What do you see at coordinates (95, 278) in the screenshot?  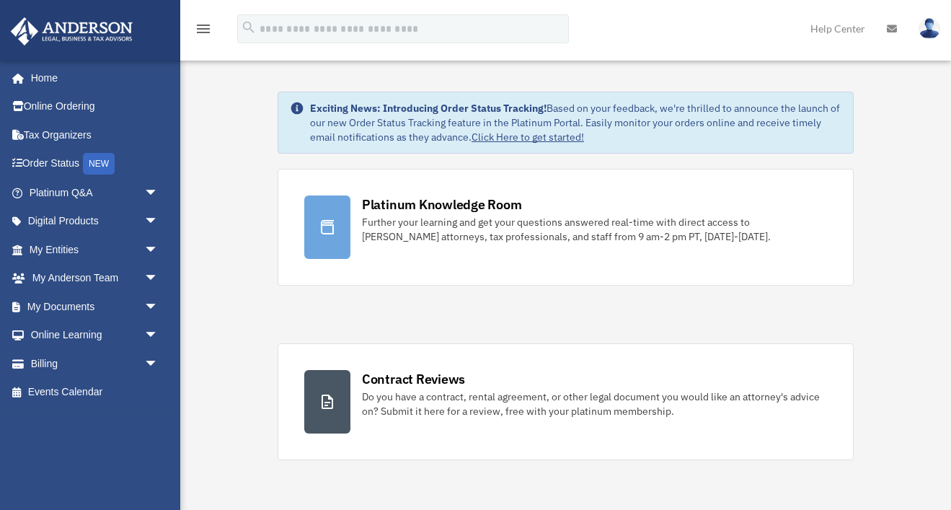 I see `a: My Anderson Teamarrow_drop_down` at bounding box center [95, 278].